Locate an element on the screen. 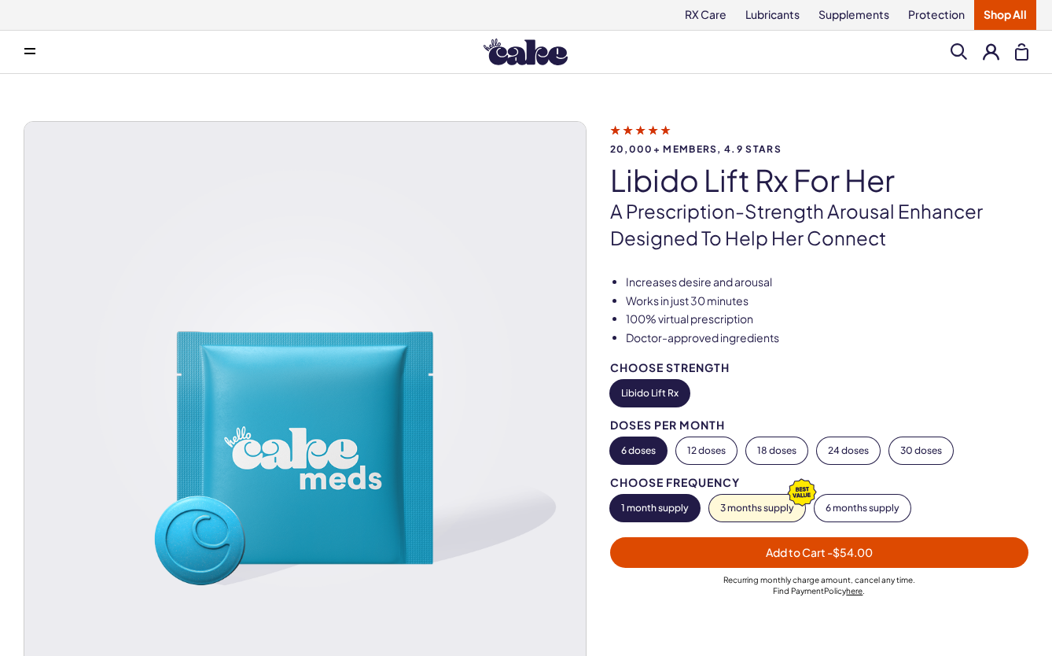 The width and height of the screenshot is (1052, 656). div: Choose Strength is located at coordinates (819, 367).